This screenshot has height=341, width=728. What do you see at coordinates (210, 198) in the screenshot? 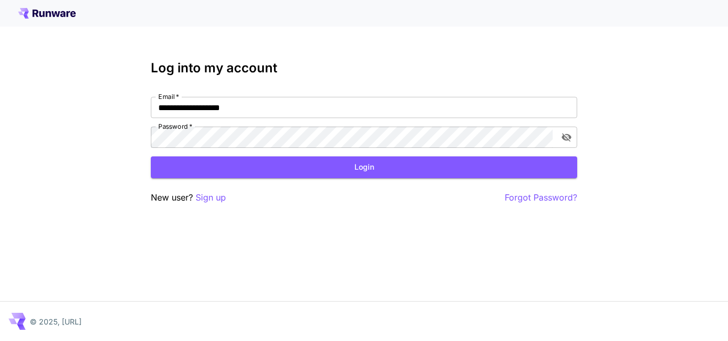
I see `button: Sign up` at bounding box center [210, 198].